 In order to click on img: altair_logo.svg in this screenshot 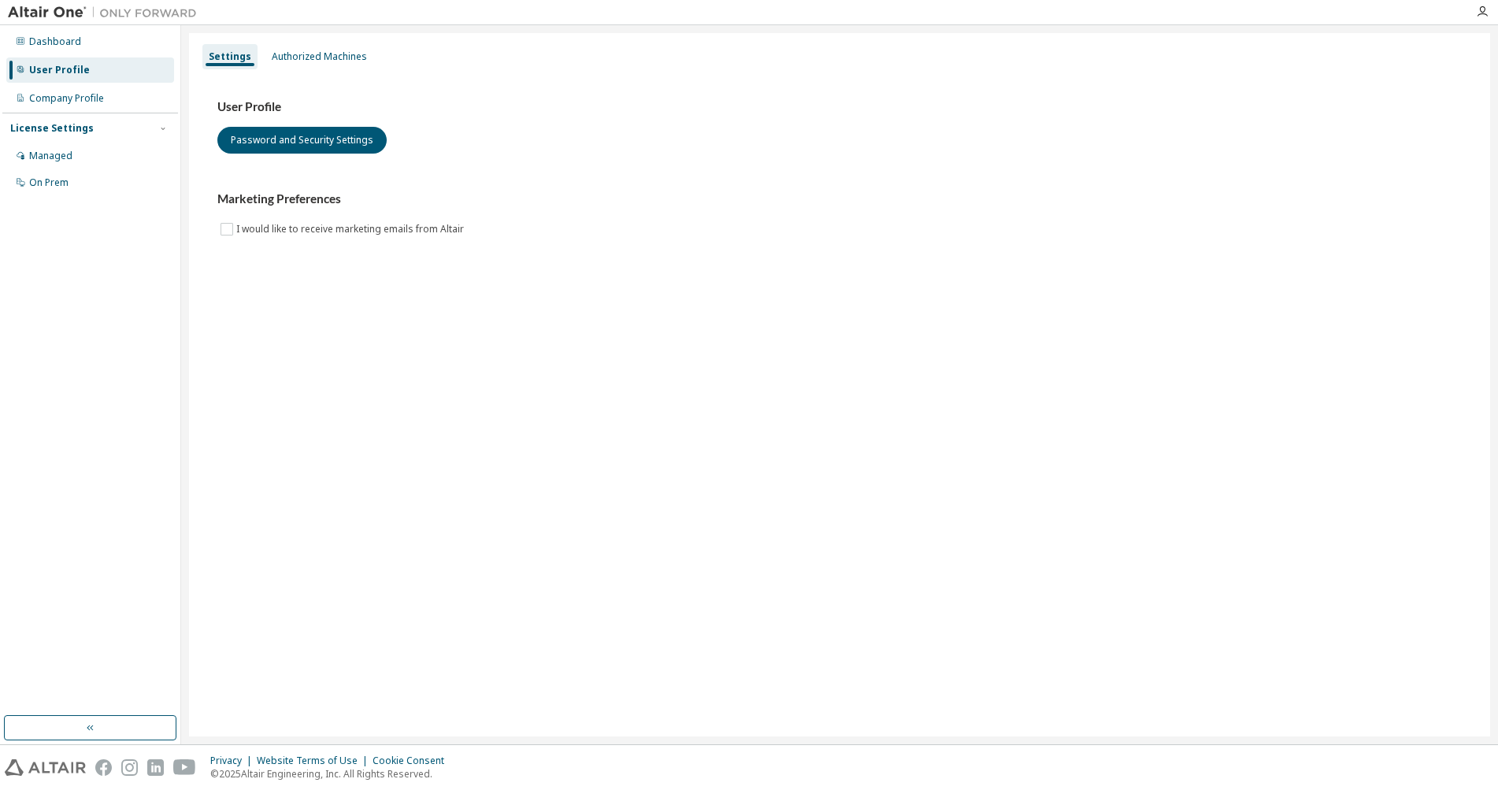, I will do `click(45, 767)`.